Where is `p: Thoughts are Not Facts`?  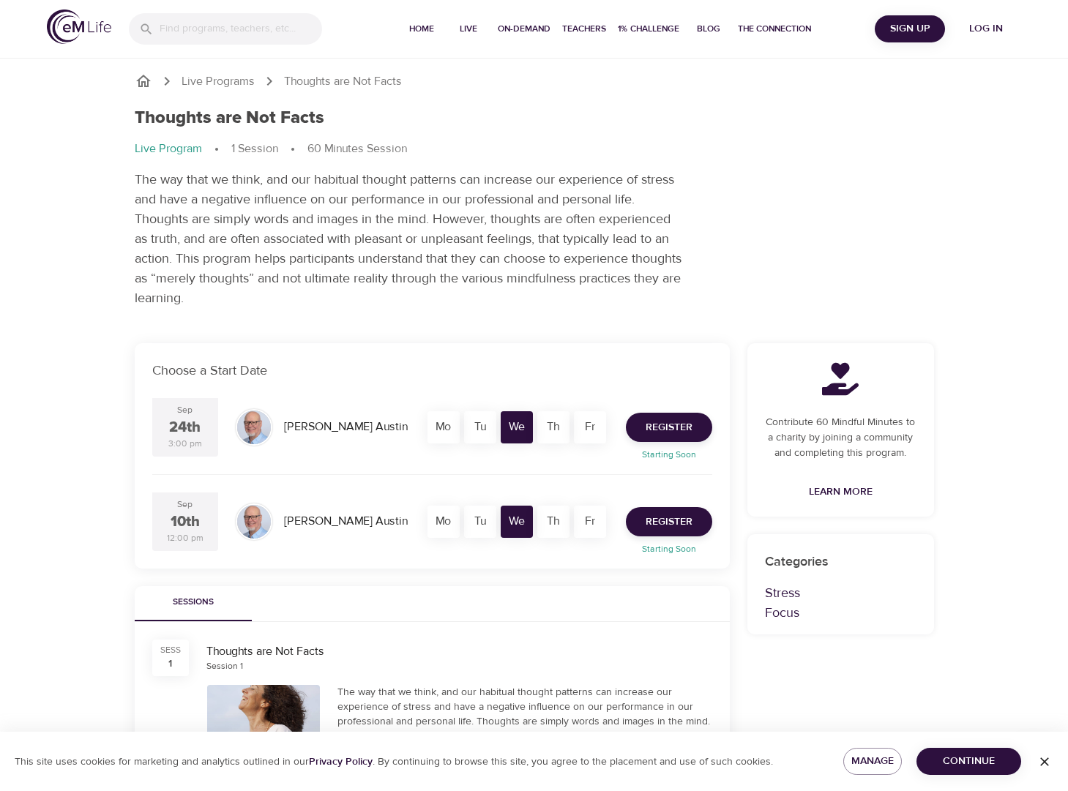 p: Thoughts are Not Facts is located at coordinates (343, 81).